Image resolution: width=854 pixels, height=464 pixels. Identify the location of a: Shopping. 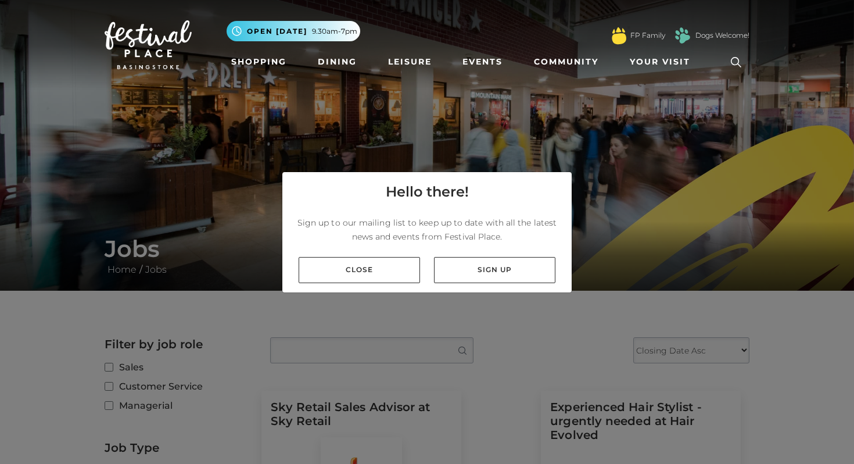
(259, 62).